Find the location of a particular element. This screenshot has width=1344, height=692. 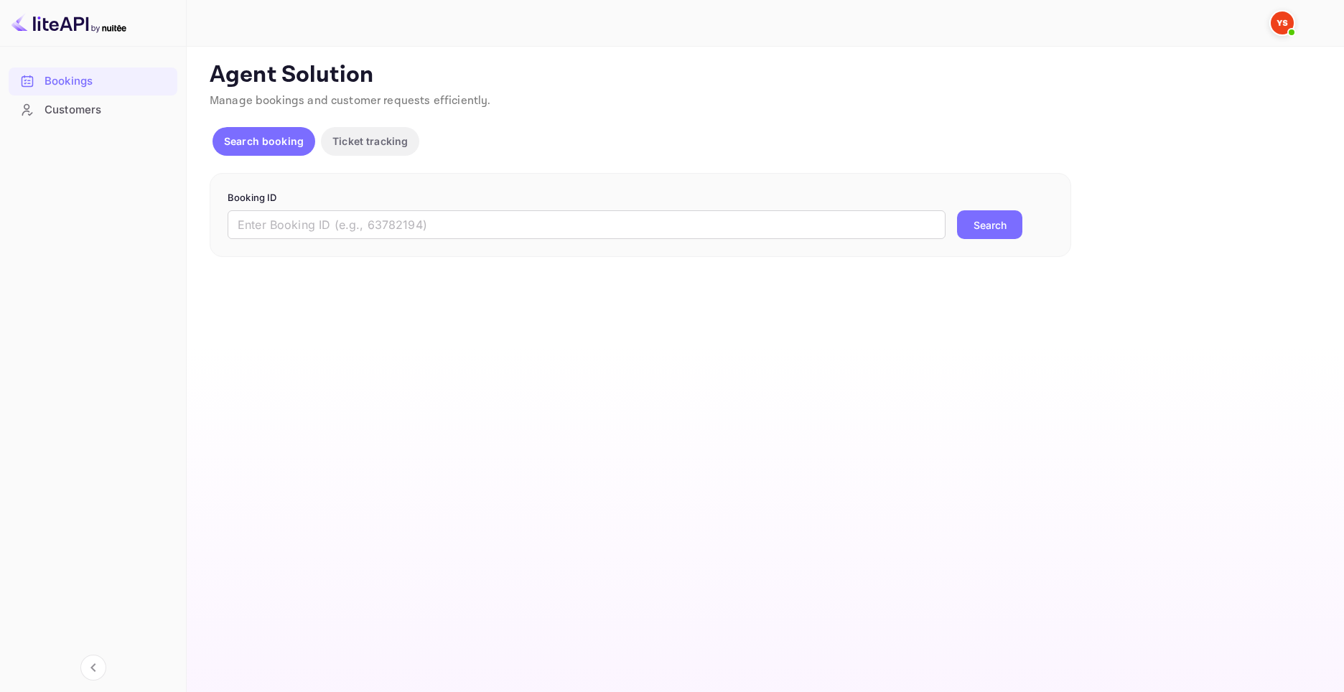

p: Booking ID is located at coordinates (641, 198).